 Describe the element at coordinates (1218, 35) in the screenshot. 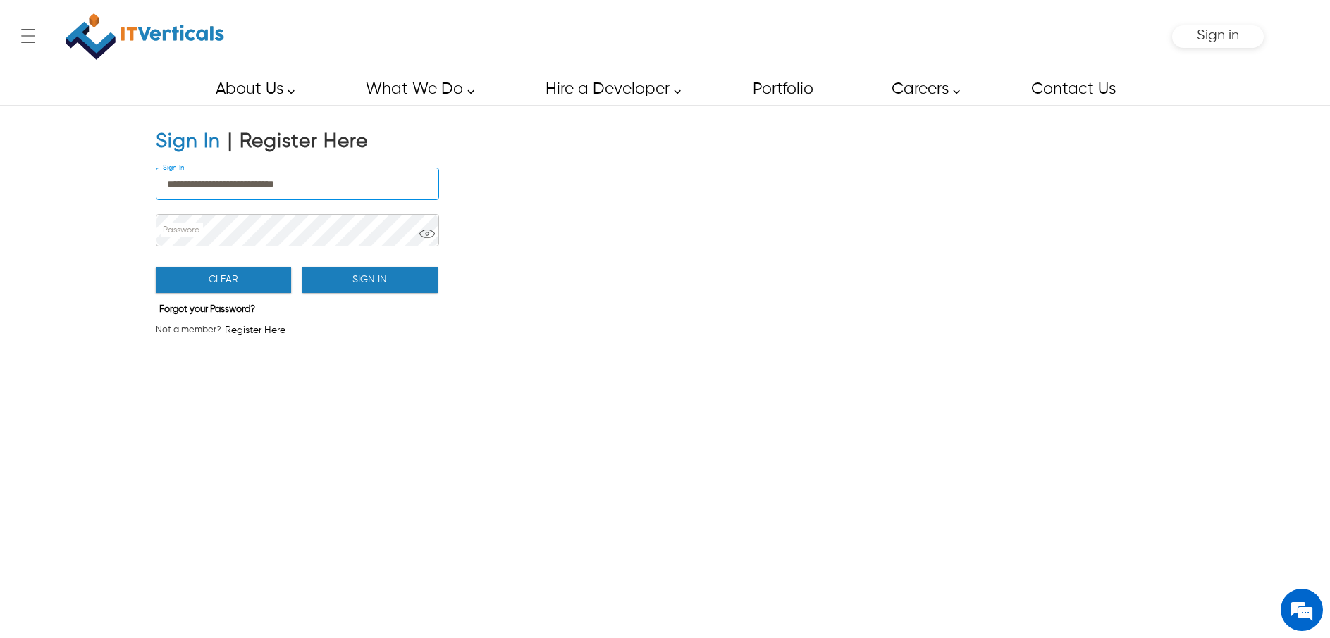

I see `span: Sign in` at that location.